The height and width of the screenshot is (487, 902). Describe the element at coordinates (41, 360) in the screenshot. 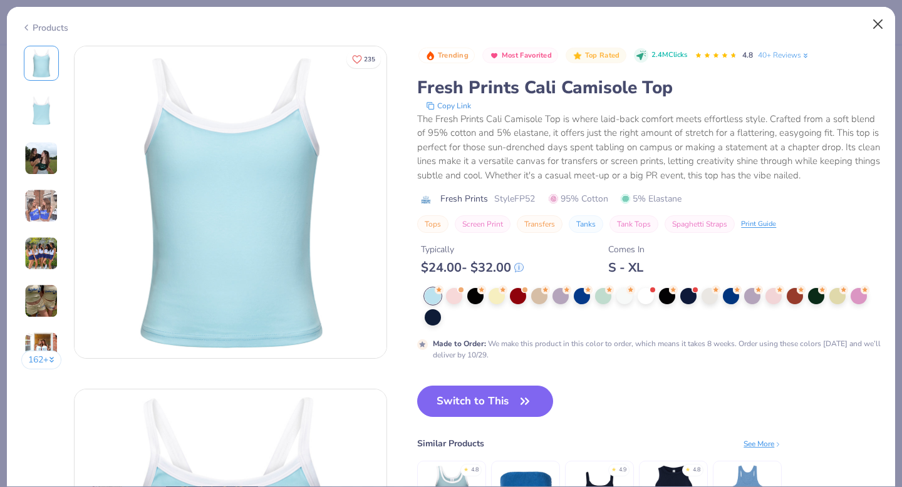

I see `button: 162+` at that location.